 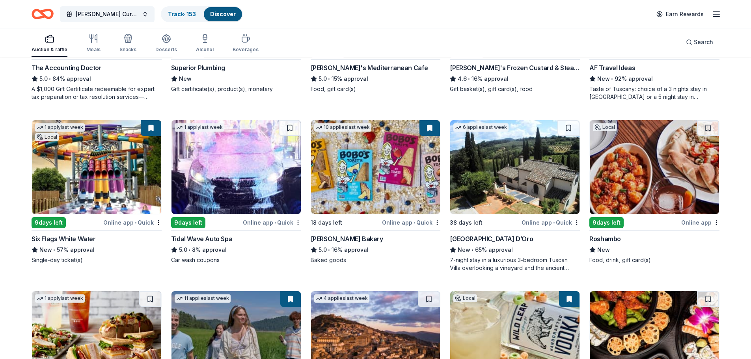 What do you see at coordinates (236, 192) in the screenshot?
I see `a: Image for Tidal Wave Auto Spa1 applylast week9days leftOnline app•QuickTidal Wave Auto Spa5.0•8% ...` at bounding box center [236, 192].